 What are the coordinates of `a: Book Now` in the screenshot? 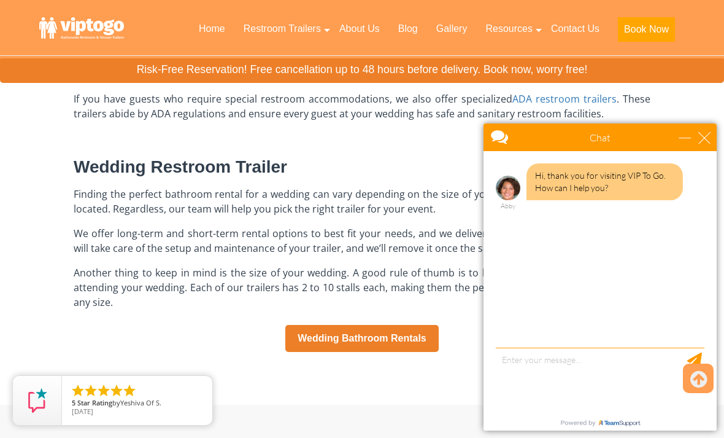 It's located at (646, 32).